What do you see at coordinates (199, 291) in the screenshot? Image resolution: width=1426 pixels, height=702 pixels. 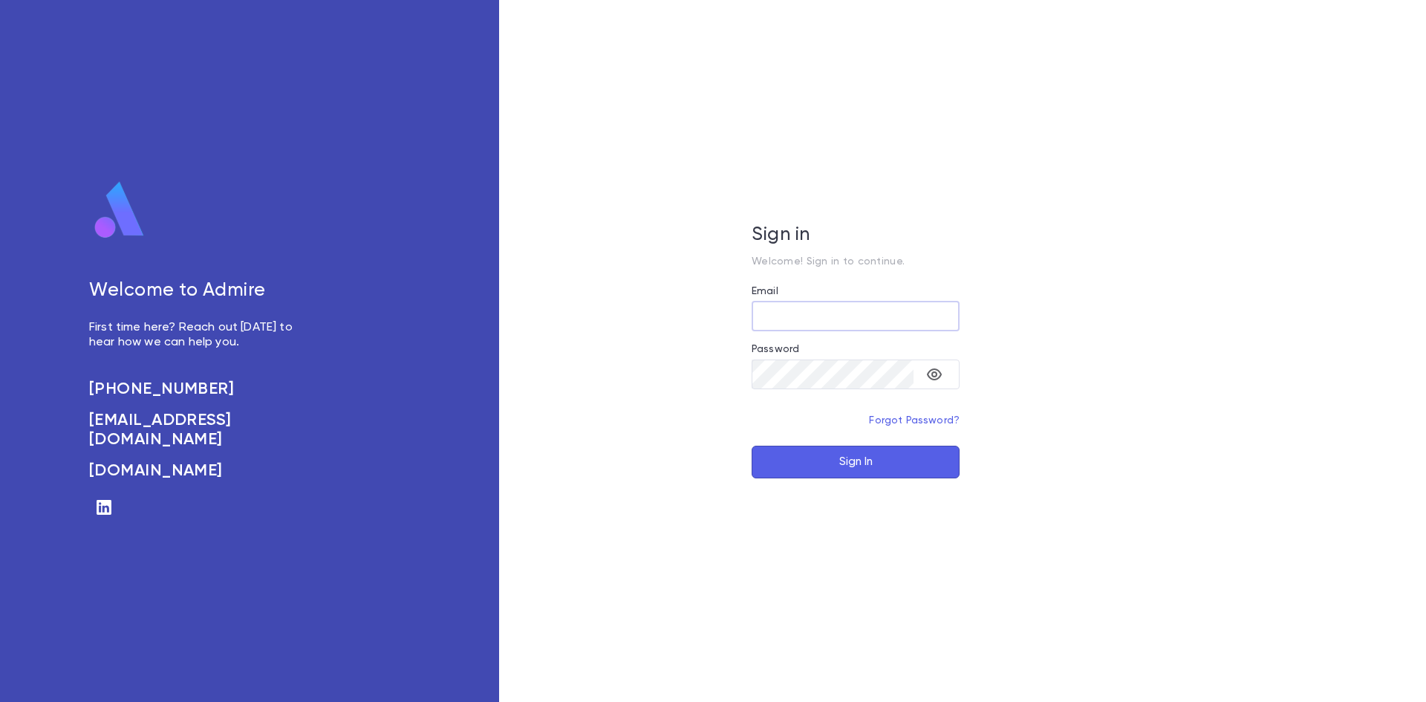 I see `h5: Welcome to Admire` at bounding box center [199, 291].